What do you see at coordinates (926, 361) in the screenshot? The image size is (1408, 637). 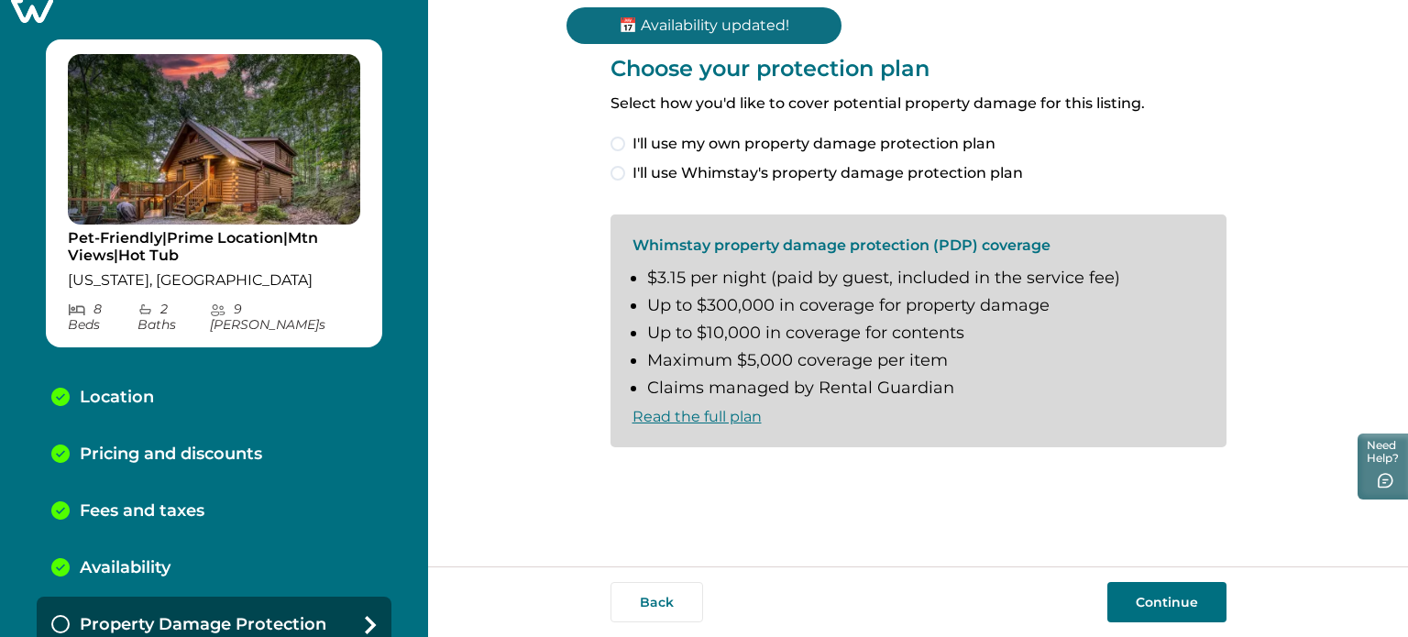 I see `li: Maximum $5,000 coverage per item` at bounding box center [926, 361].